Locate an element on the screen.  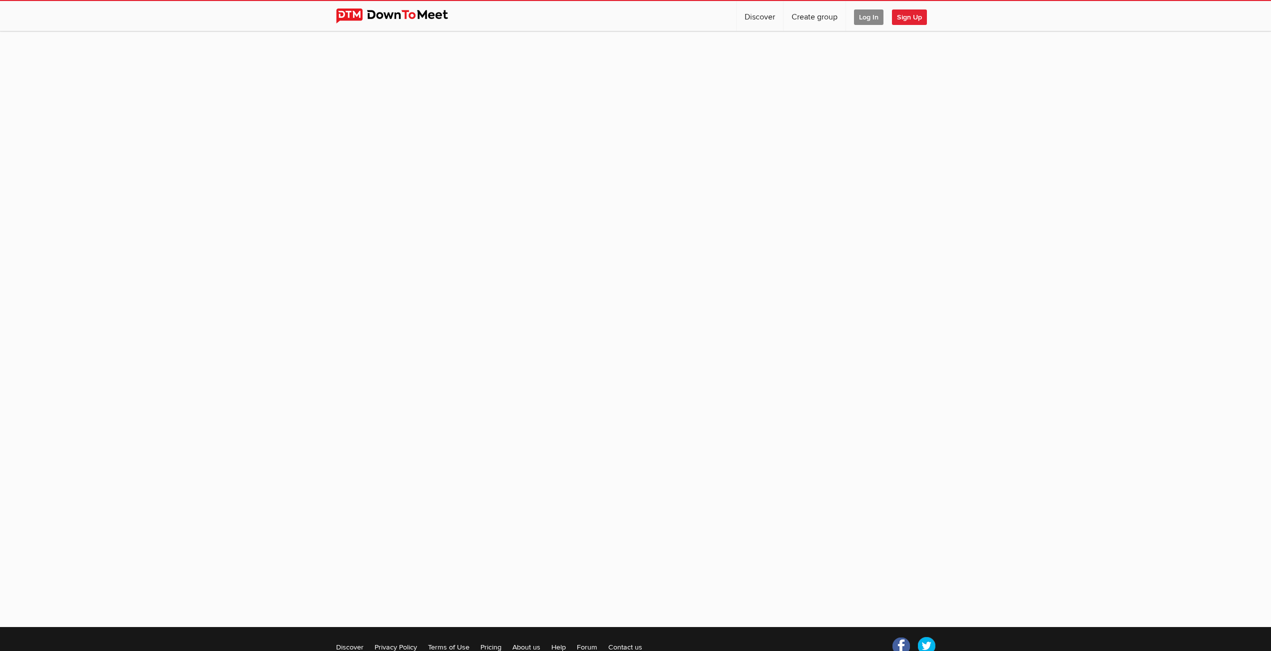
span: Sign Up is located at coordinates (909, 17).